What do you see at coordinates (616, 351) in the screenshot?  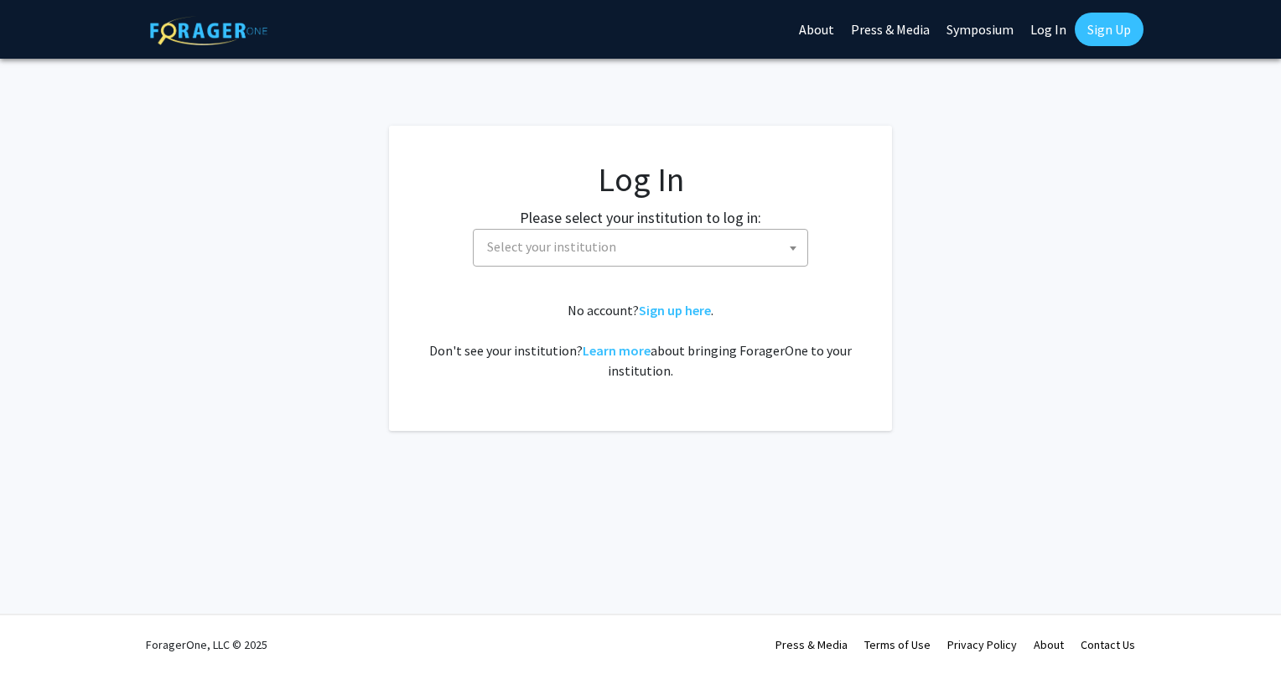 I see `a: Learn more about bringing ForagerOne to your institution` at bounding box center [616, 351].